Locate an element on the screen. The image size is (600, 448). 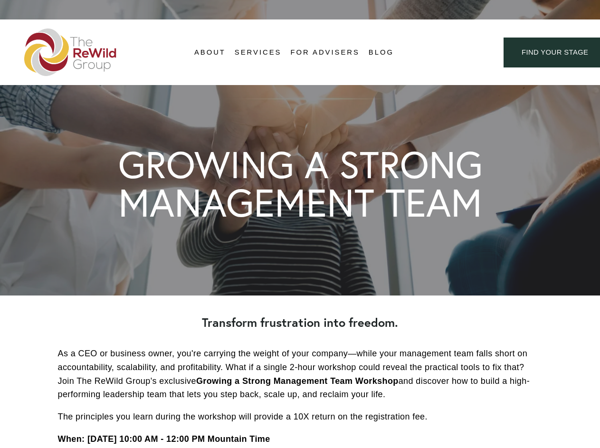
a: Blog is located at coordinates (381, 53).